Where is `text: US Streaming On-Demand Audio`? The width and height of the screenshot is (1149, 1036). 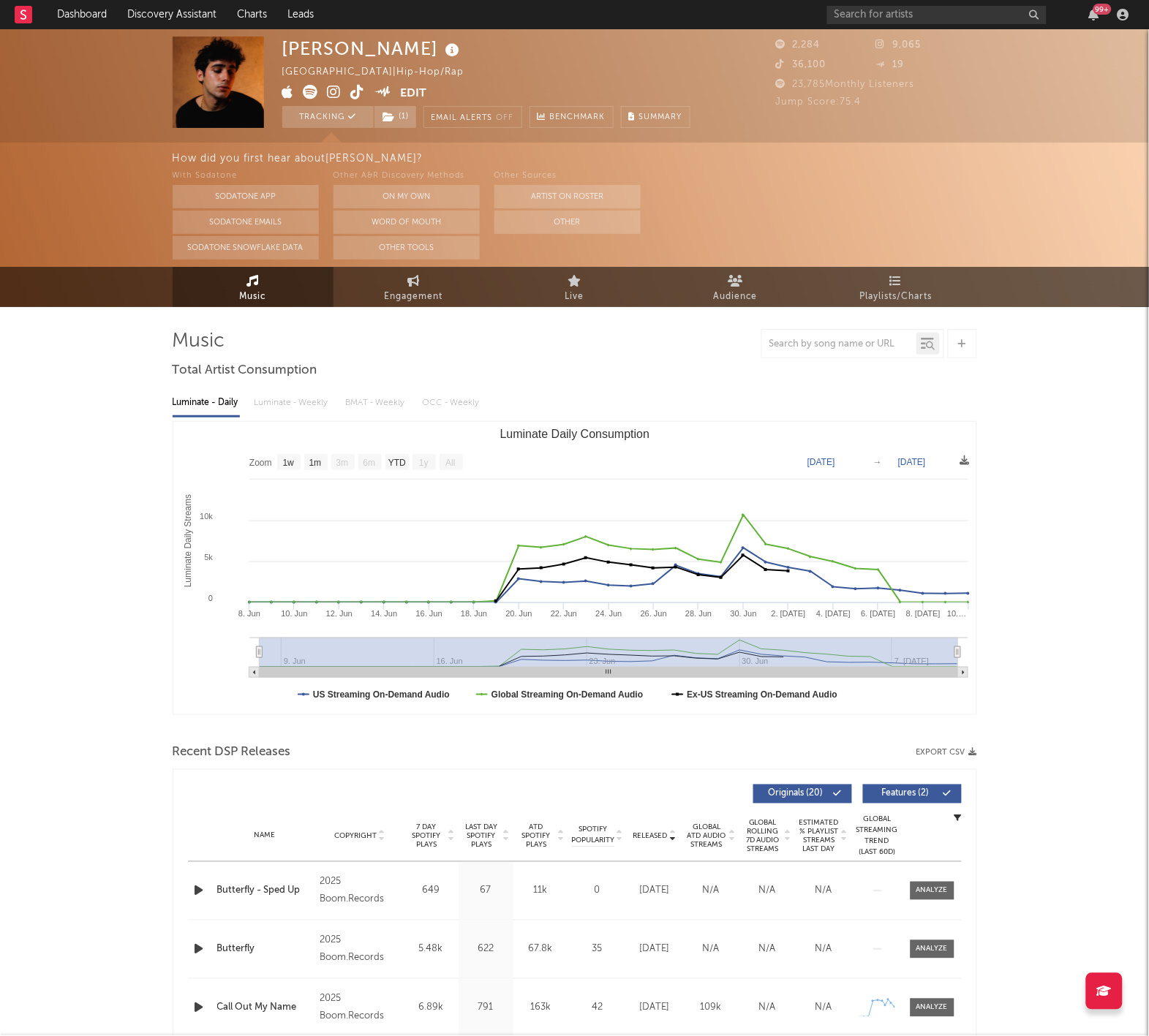 text: US Streaming On-Demand Audio is located at coordinates (381, 694).